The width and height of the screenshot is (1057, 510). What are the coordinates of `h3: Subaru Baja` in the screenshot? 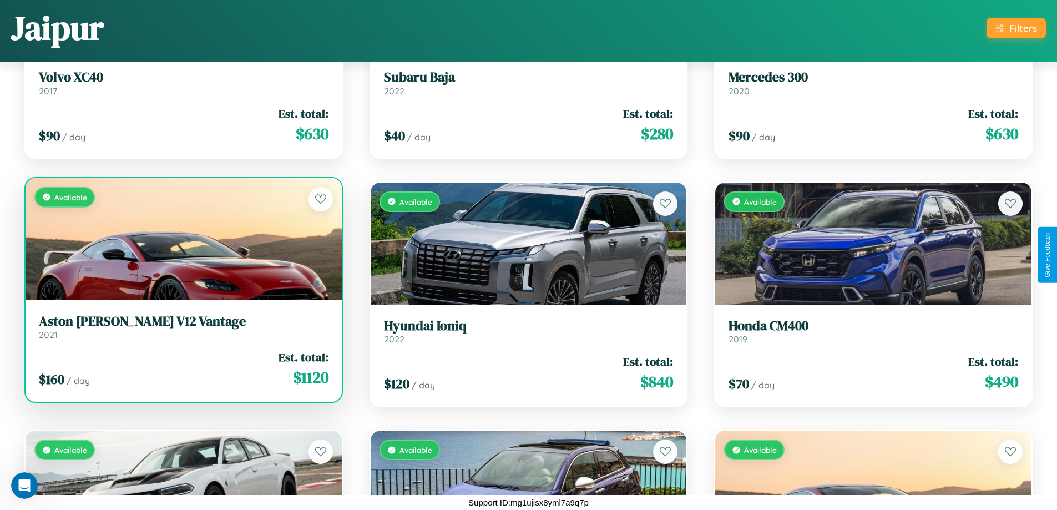 It's located at (529, 77).